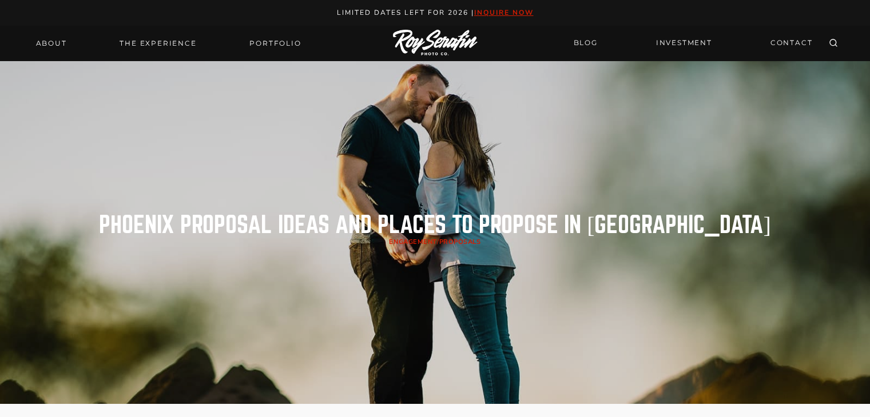 The image size is (870, 417). What do you see at coordinates (504, 13) in the screenshot?
I see `strong: inquire now` at bounding box center [504, 13].